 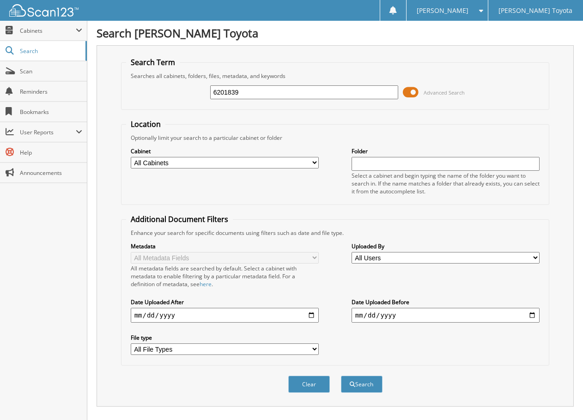 I want to click on button: Search, so click(x=362, y=384).